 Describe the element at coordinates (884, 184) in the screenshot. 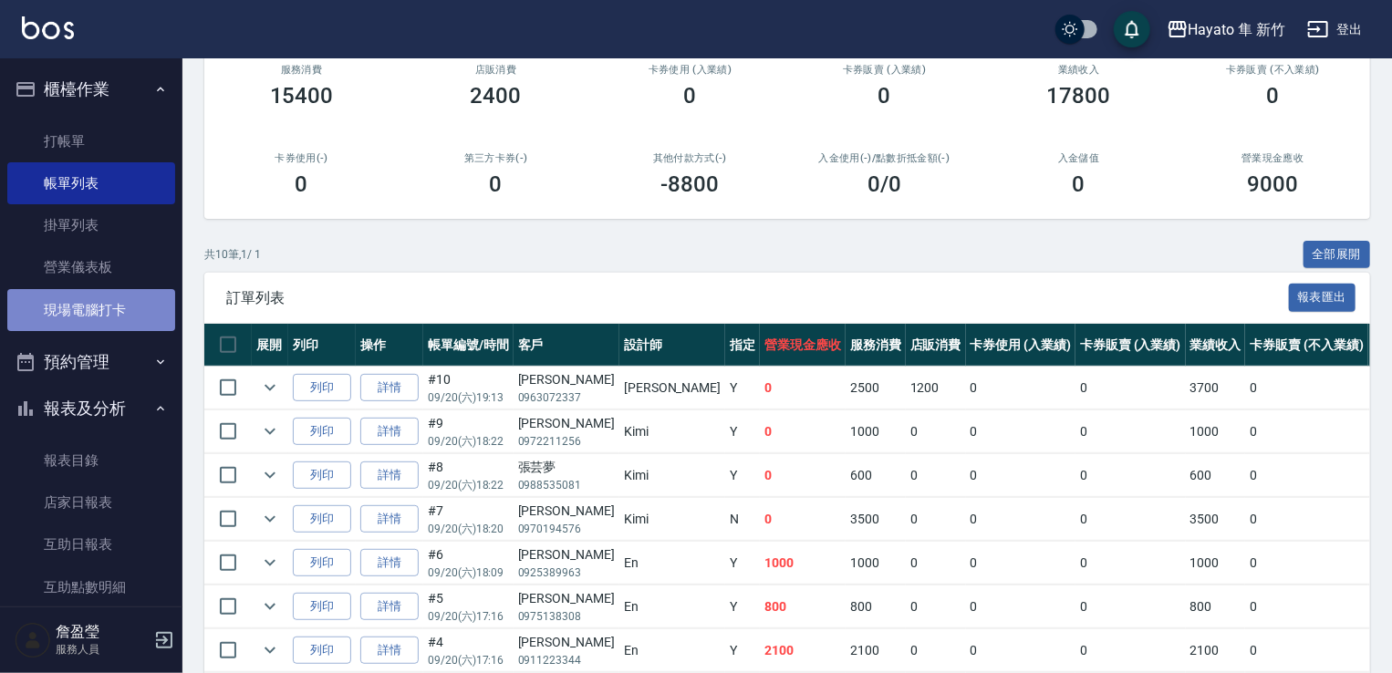

I see `h3: 0 /0` at that location.